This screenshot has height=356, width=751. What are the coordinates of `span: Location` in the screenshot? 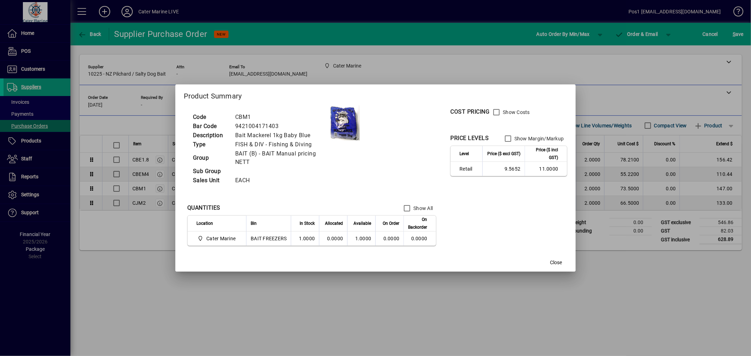 It's located at (205, 224).